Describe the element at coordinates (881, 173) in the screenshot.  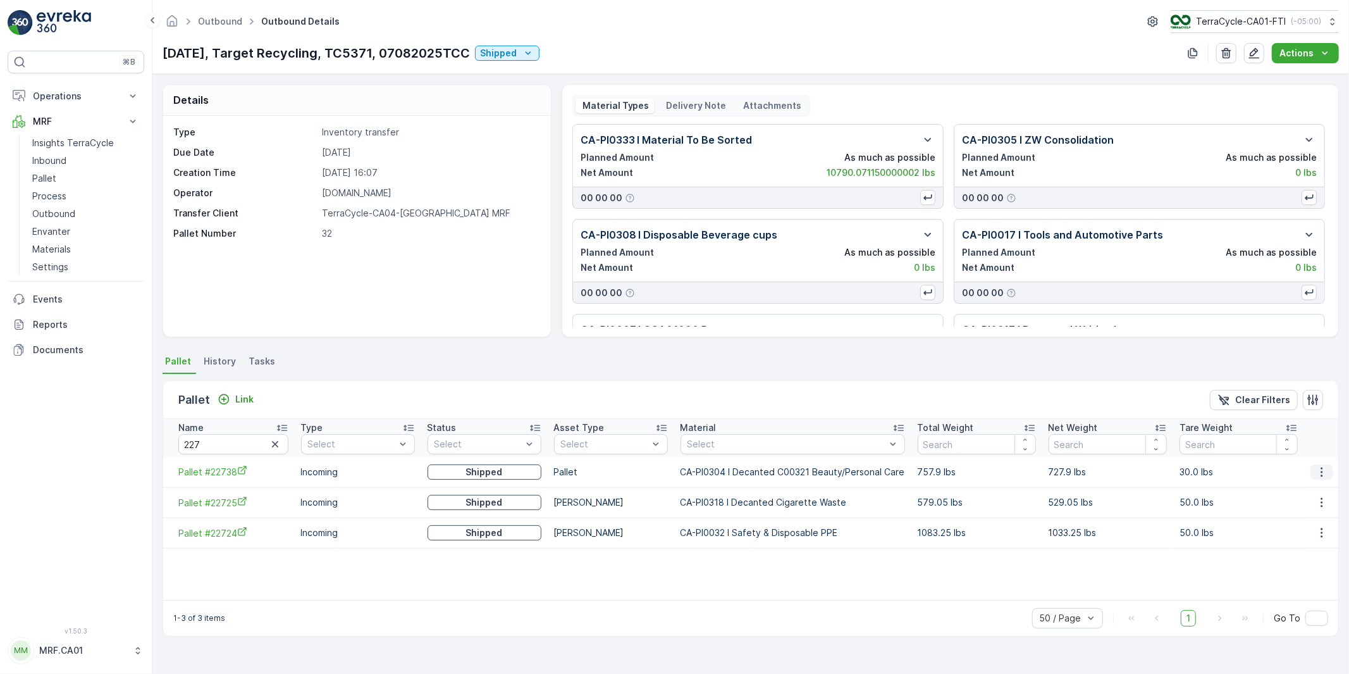
I see `p: 10790.071150000002 lbs` at that location.